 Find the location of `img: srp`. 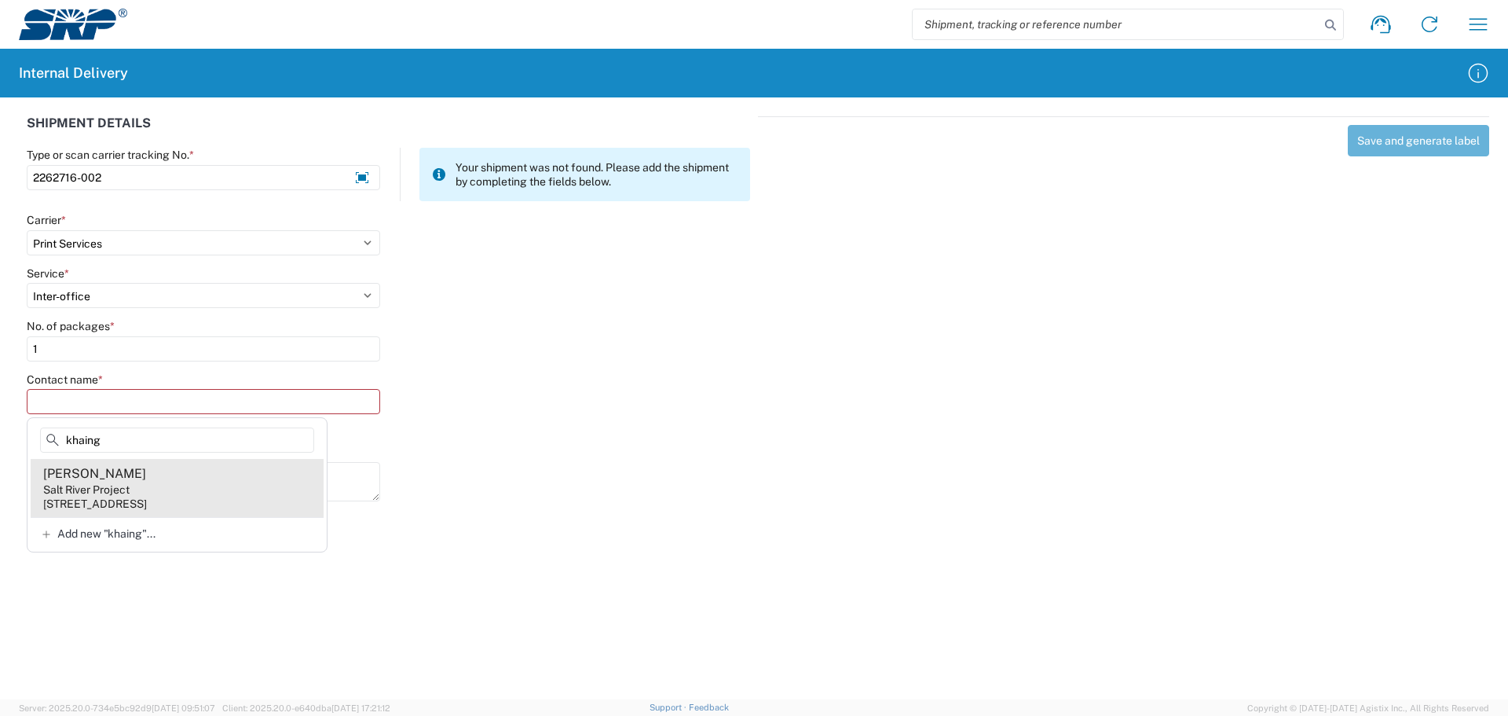

img: srp is located at coordinates (73, 24).